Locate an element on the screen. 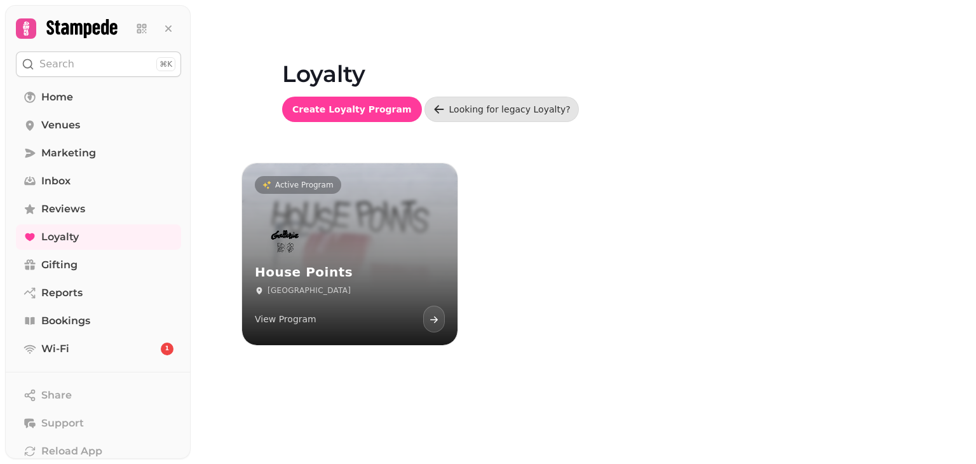 The width and height of the screenshot is (976, 464). div: ⌘K is located at coordinates (166, 64).